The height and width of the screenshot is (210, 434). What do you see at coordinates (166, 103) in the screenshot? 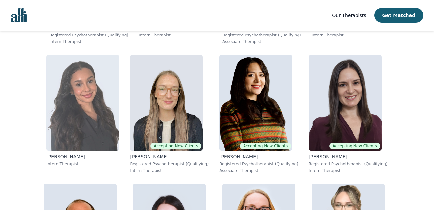
I see `img: Holly_Gunn` at bounding box center [166, 103].